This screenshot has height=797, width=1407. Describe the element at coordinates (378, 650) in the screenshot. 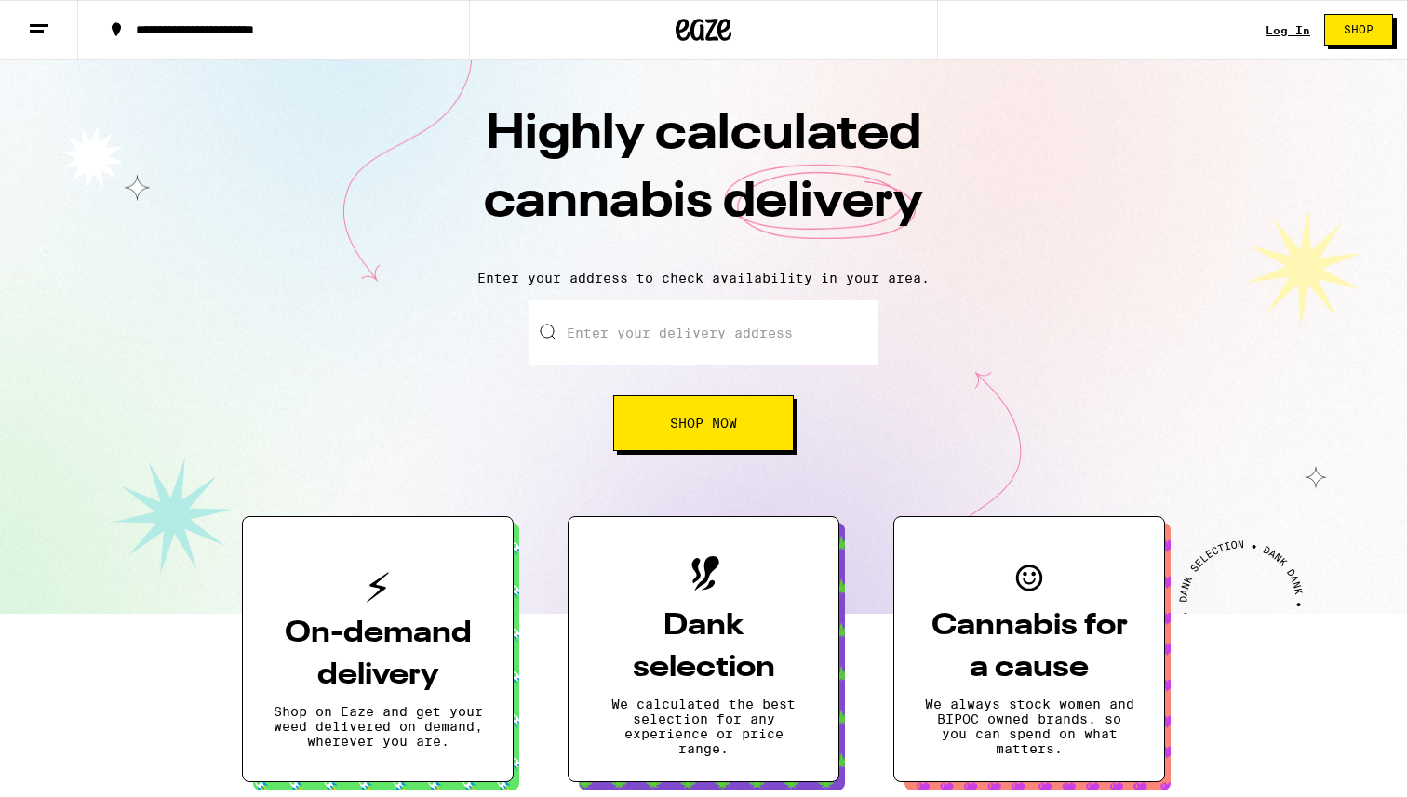

I see `button: On-demand deliveryShop on Eaze and get your weed delivered on demand, wherever you are.` at that location.